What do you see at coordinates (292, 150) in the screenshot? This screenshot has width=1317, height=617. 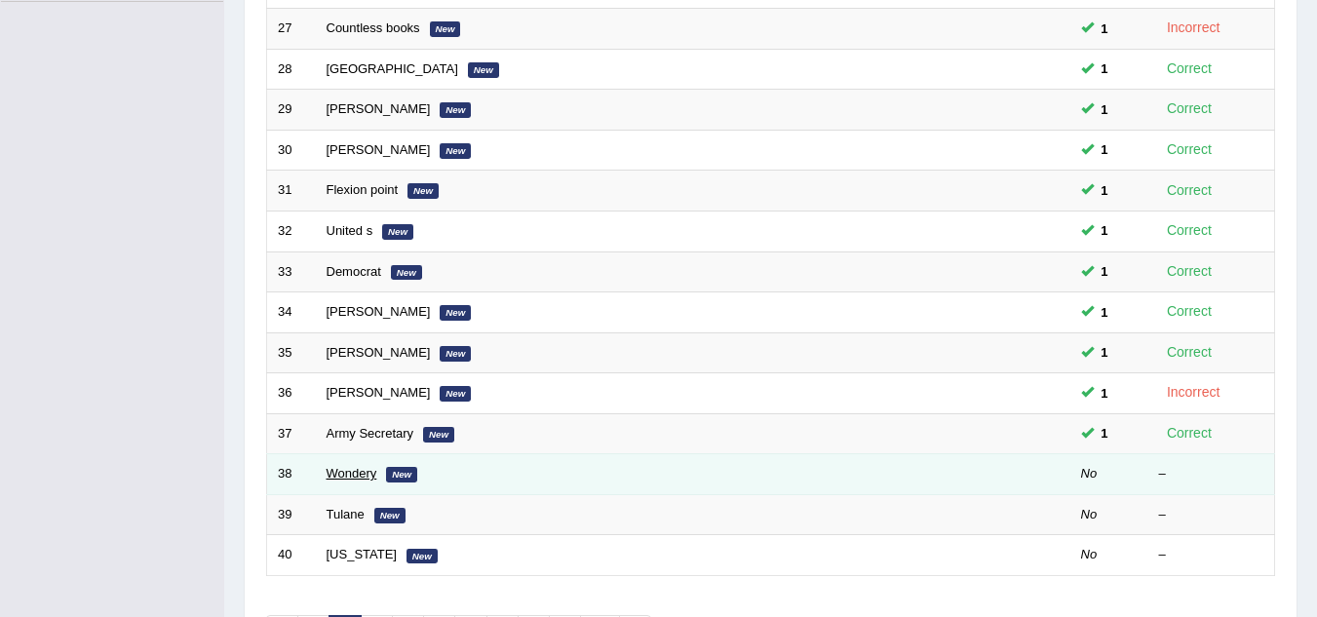 I see `td: 30` at bounding box center [292, 150].